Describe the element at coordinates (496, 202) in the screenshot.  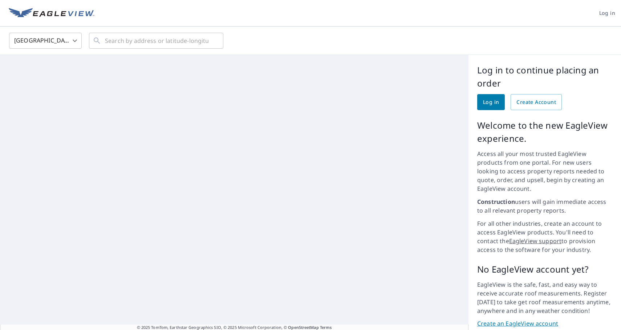
I see `strong: Construction` at that location.